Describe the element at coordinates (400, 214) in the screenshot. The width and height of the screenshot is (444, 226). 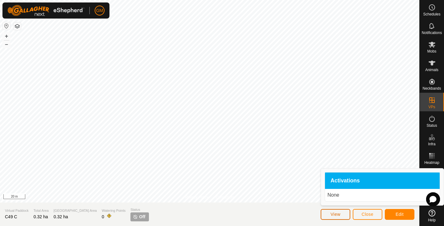
I see `button: Edit` at that location.